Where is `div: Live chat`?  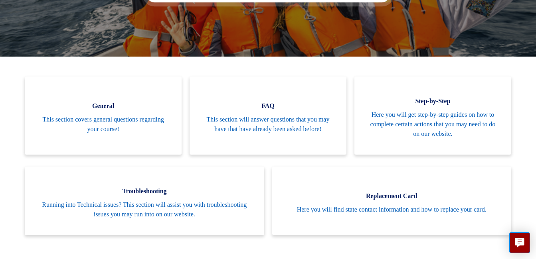
div: Live chat is located at coordinates (519, 243).